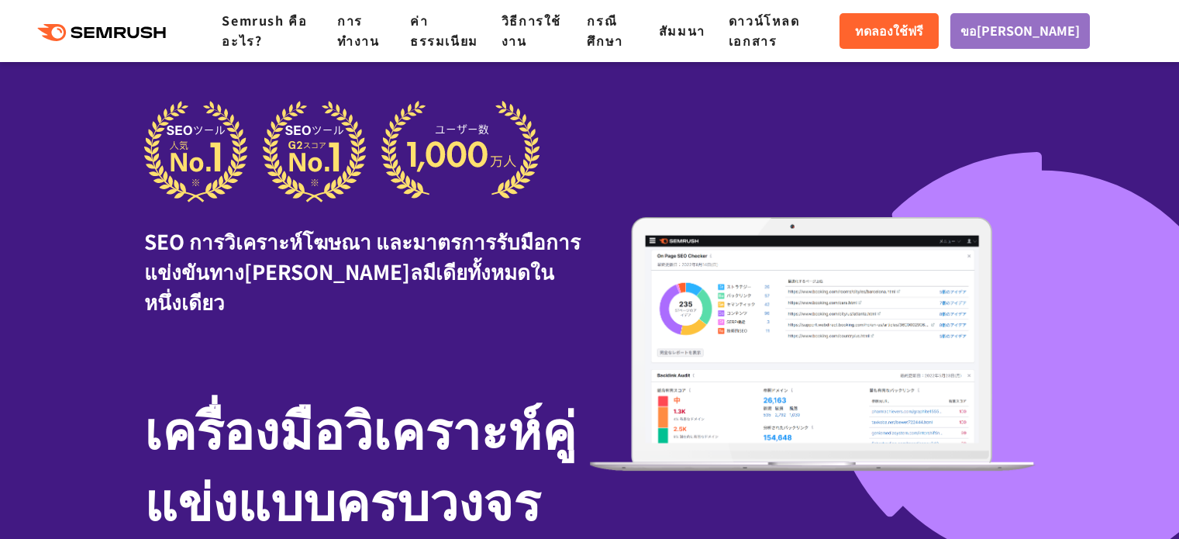 The image size is (1179, 539). Describe the element at coordinates (889, 30) in the screenshot. I see `font: ทดลองใช้ฟรี` at that location.